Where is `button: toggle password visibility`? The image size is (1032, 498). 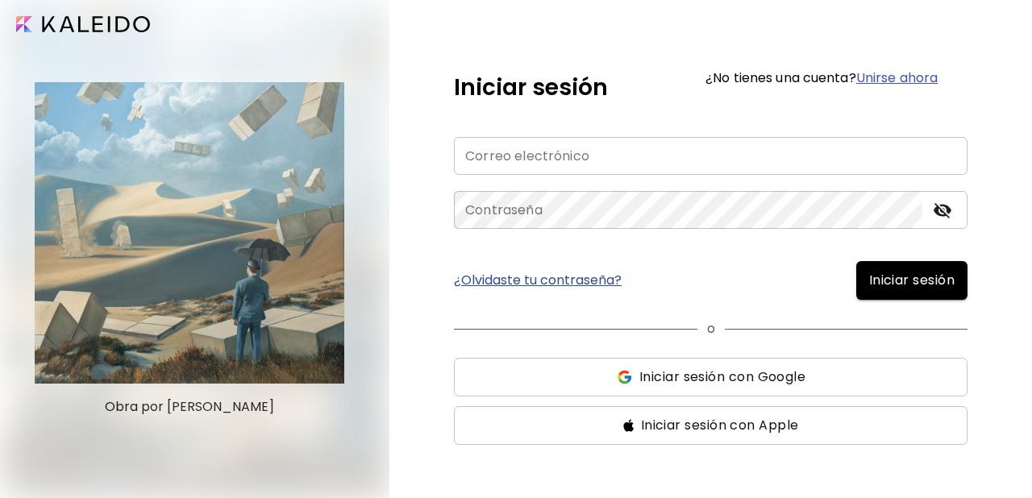
button: toggle password visibility is located at coordinates (943, 211).